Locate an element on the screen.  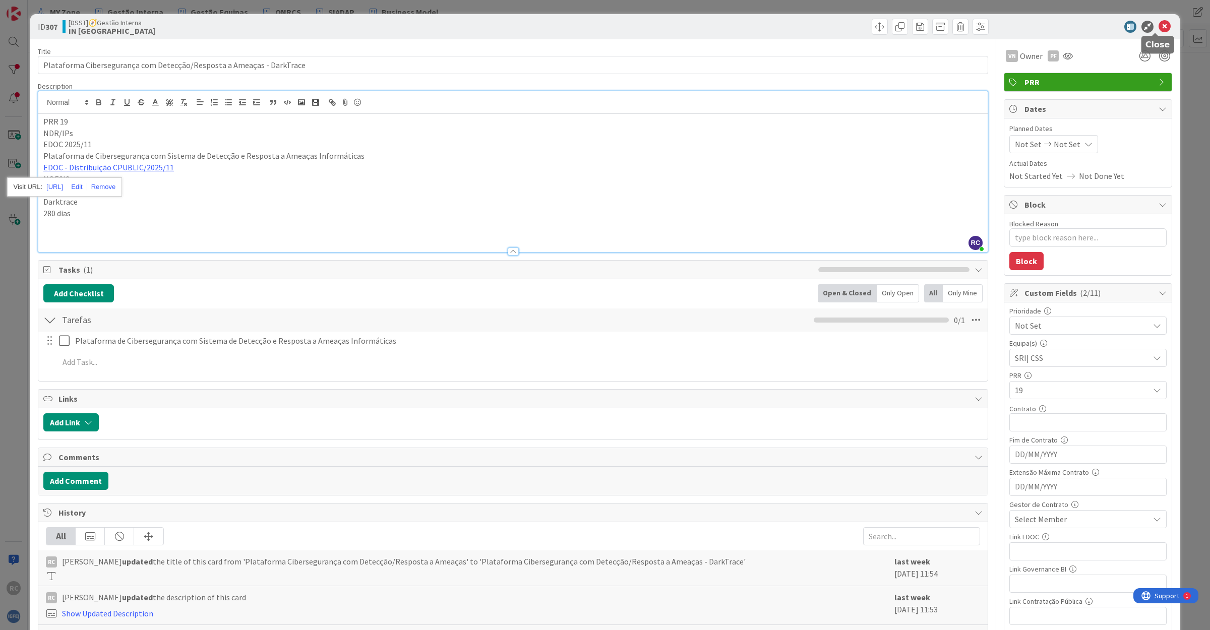
p: Falta relatório is located at coordinates (513, 190).